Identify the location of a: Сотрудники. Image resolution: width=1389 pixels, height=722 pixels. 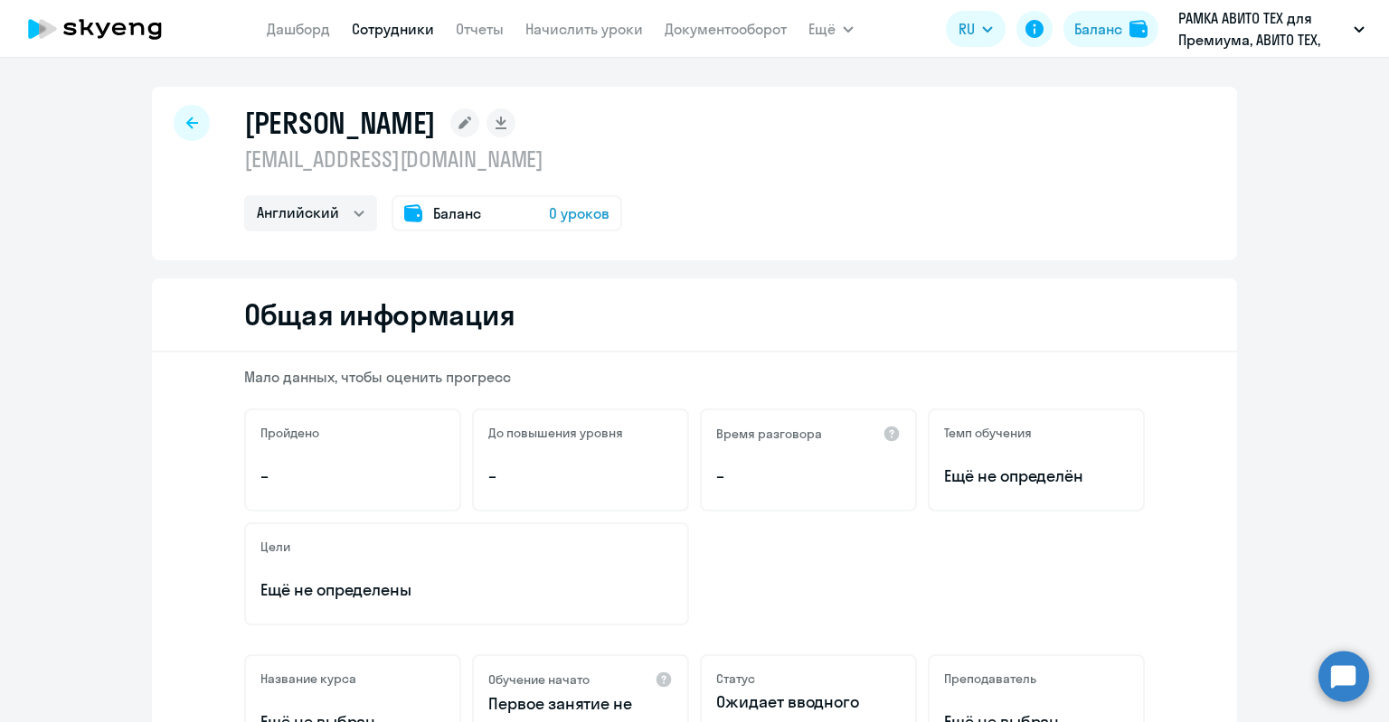
(392, 29).